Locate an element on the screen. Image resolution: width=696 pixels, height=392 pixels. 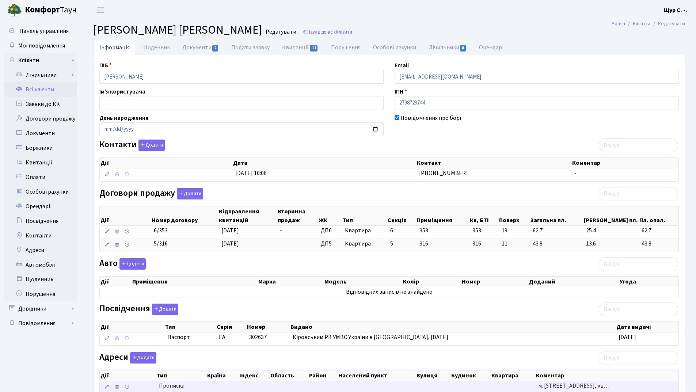
span: Клієнти is located at coordinates (344, 32).